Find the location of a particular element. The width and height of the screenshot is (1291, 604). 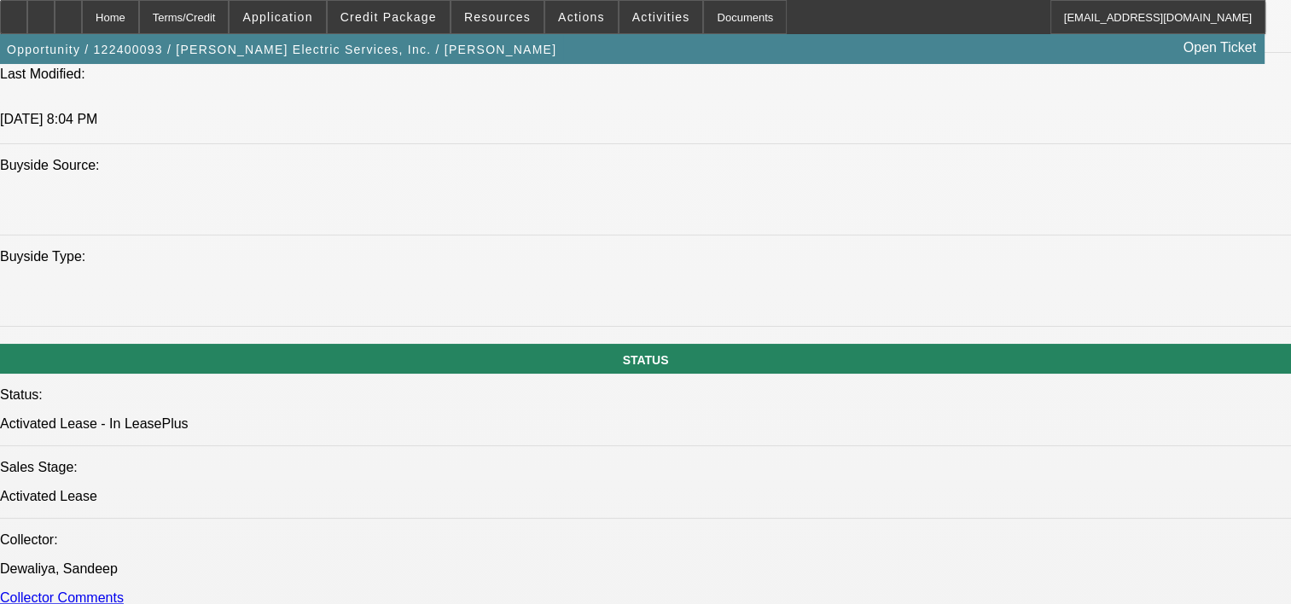

button: Credit Package is located at coordinates (388, 17).